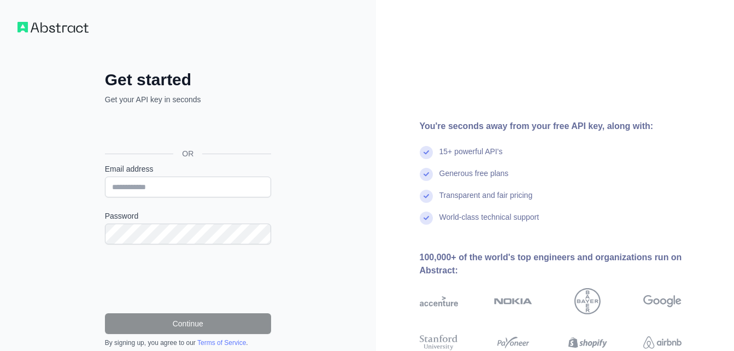  I want to click on button: Continue, so click(188, 324).